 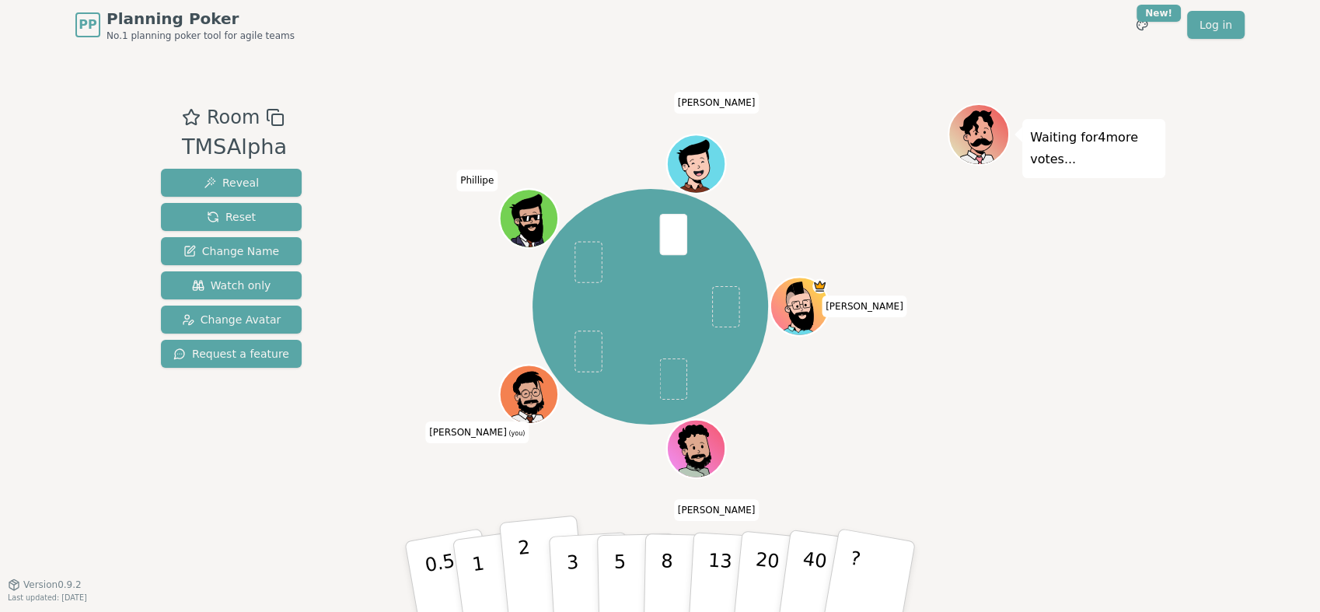 What do you see at coordinates (231, 183) in the screenshot?
I see `button: Reveal` at bounding box center [231, 183].